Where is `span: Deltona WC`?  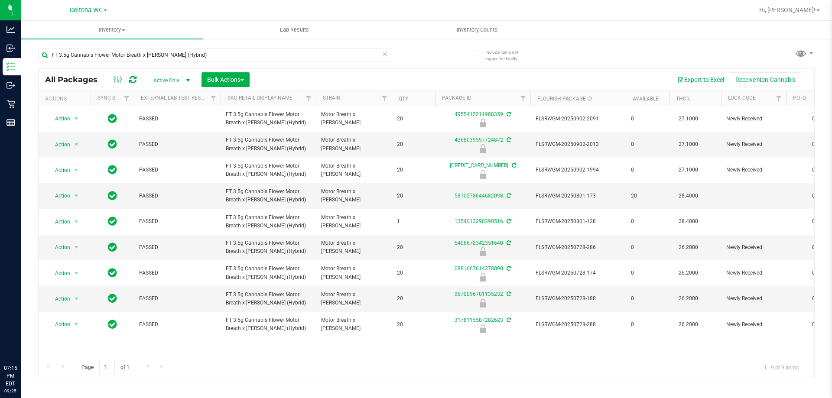 span: Deltona WC is located at coordinates (86, 10).